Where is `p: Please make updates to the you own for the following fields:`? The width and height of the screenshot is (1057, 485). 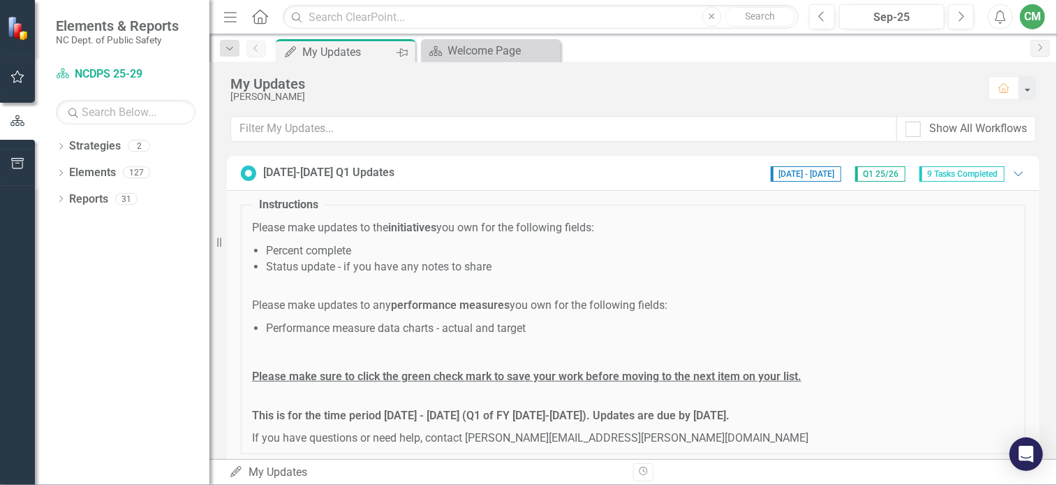
p: Please make updates to the you own for the following fields: is located at coordinates (633, 228).